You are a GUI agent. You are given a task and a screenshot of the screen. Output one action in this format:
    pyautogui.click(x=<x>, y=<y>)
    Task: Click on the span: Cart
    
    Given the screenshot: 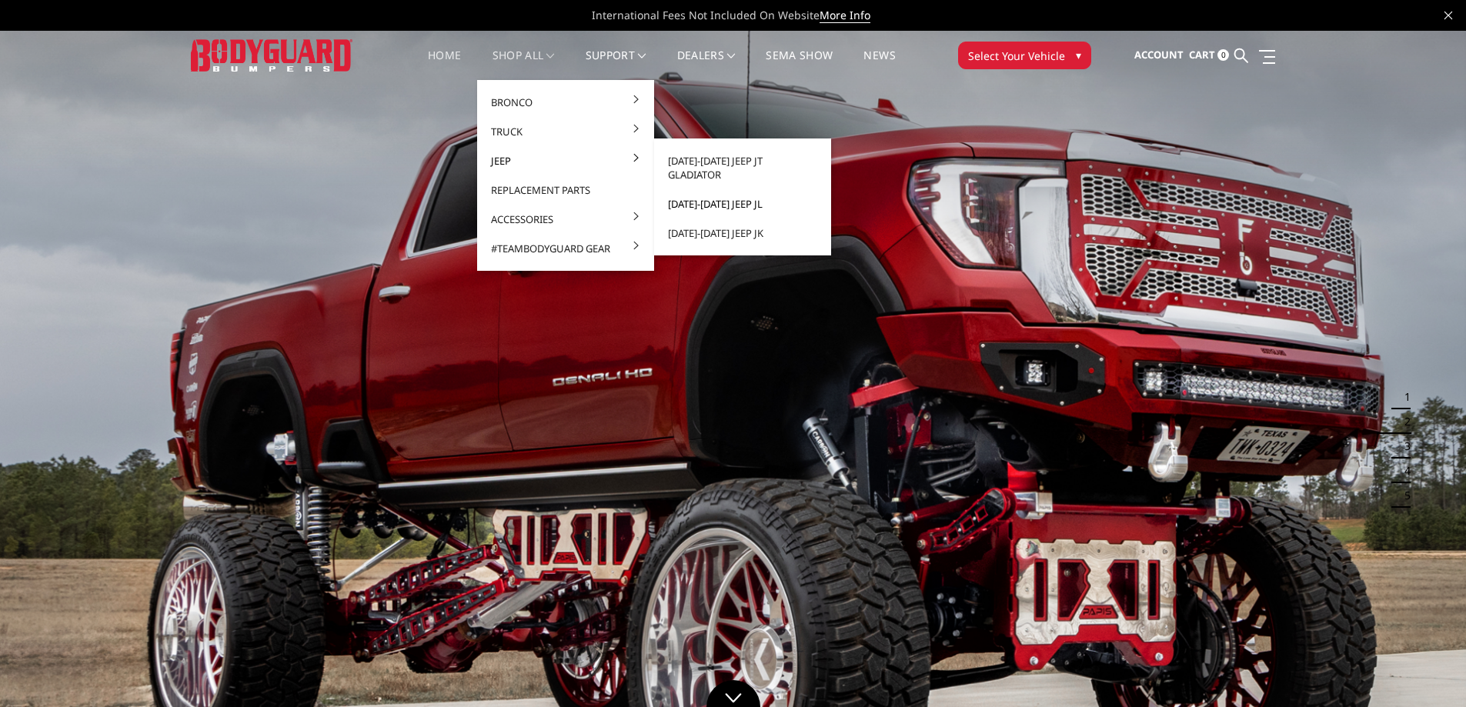 What is the action you would take?
    pyautogui.click(x=1202, y=55)
    